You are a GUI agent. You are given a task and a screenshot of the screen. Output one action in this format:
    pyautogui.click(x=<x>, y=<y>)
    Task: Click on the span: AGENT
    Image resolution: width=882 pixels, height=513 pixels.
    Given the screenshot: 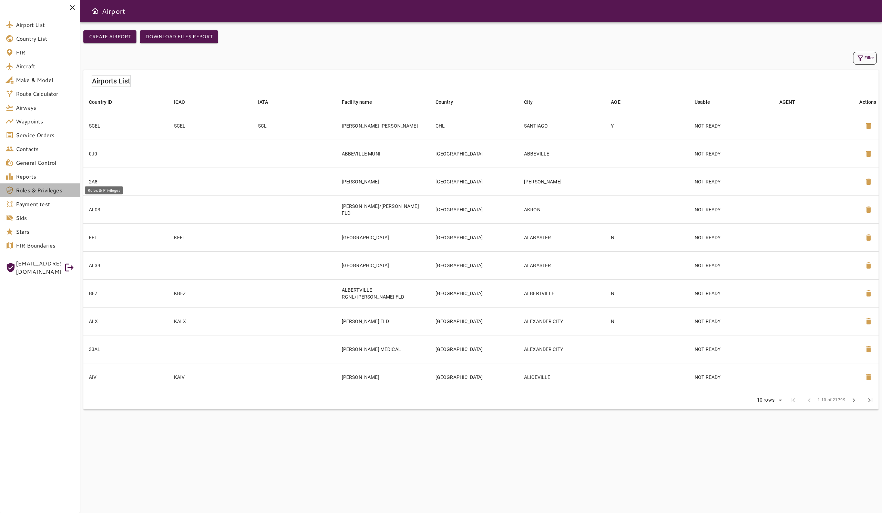 What is the action you would take?
    pyautogui.click(x=792, y=102)
    